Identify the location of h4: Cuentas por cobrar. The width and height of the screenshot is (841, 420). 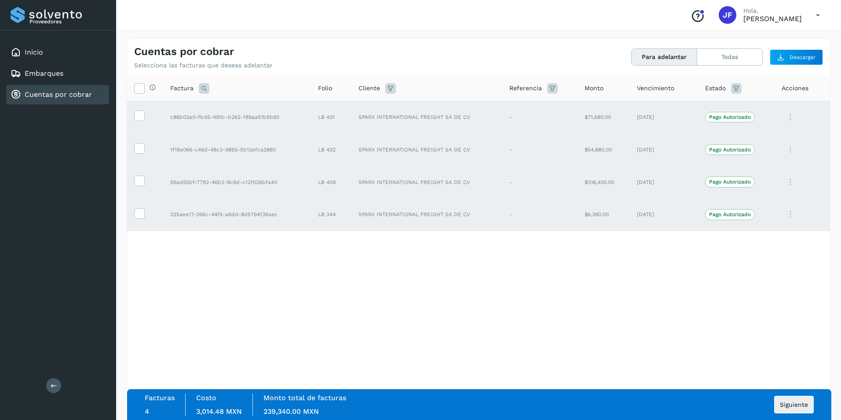
(184, 51).